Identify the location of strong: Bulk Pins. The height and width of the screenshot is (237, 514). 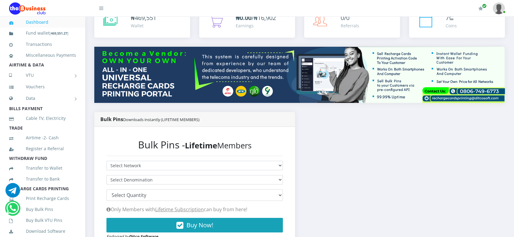
(150, 120).